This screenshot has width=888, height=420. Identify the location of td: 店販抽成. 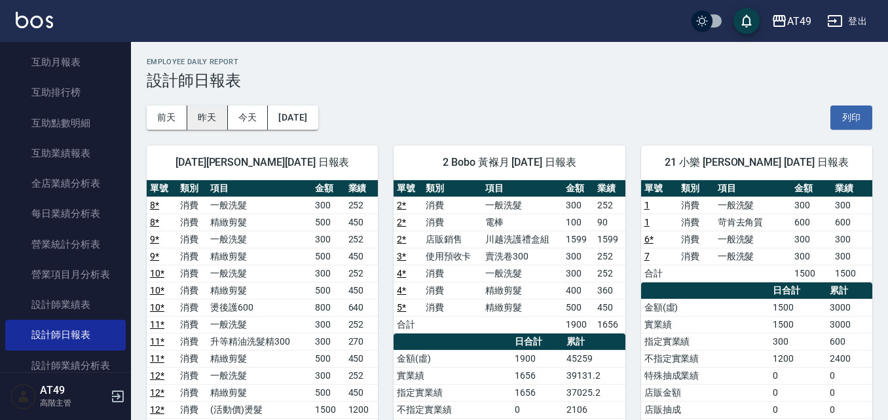
(706, 409).